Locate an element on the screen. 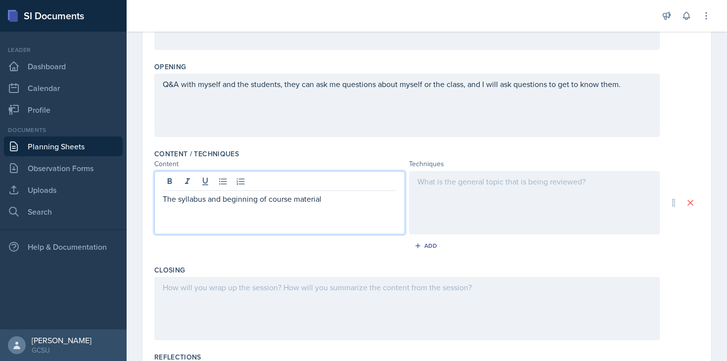  a: Uploads is located at coordinates (63, 190).